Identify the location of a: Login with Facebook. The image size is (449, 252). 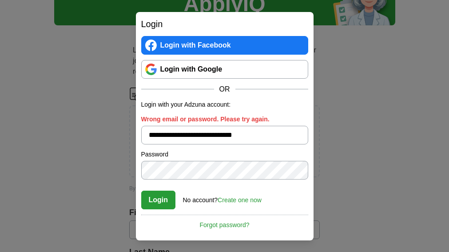
(225, 45).